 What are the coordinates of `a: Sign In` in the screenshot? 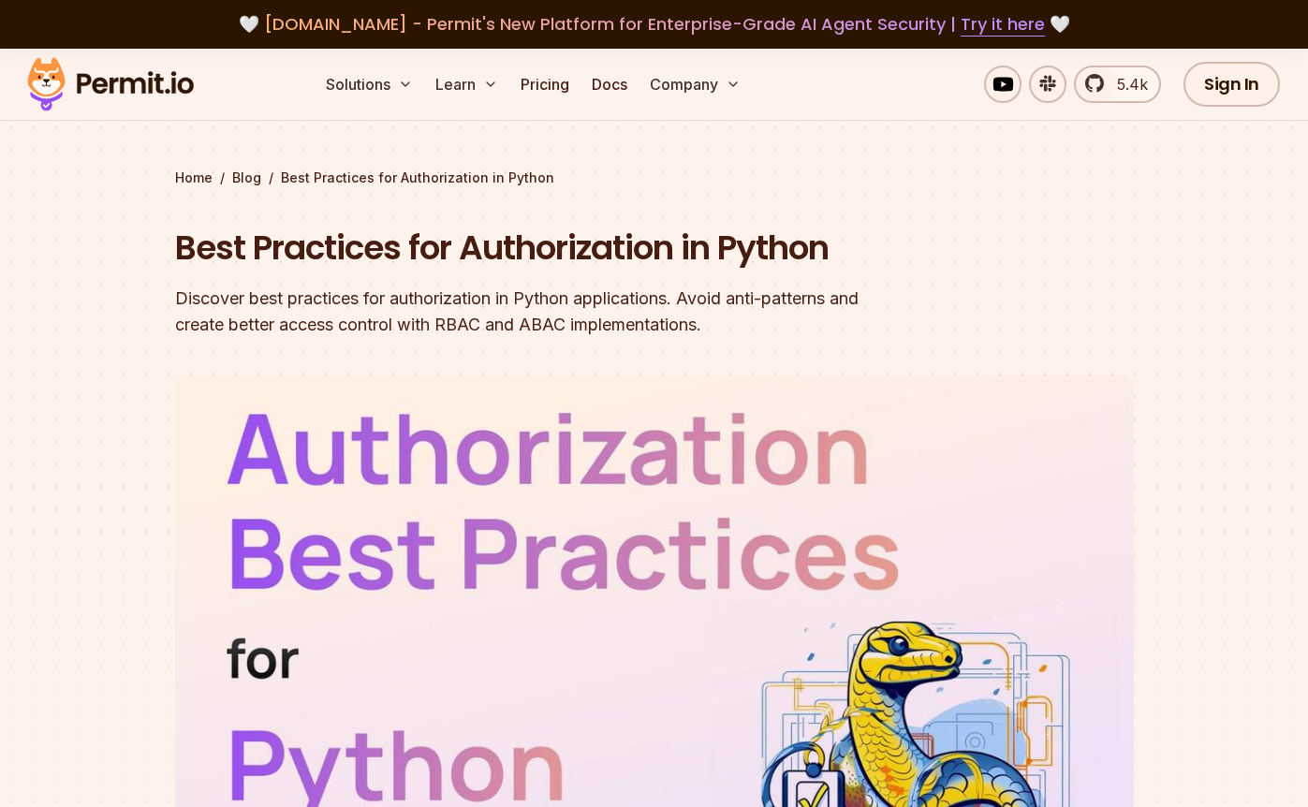 It's located at (1231, 84).